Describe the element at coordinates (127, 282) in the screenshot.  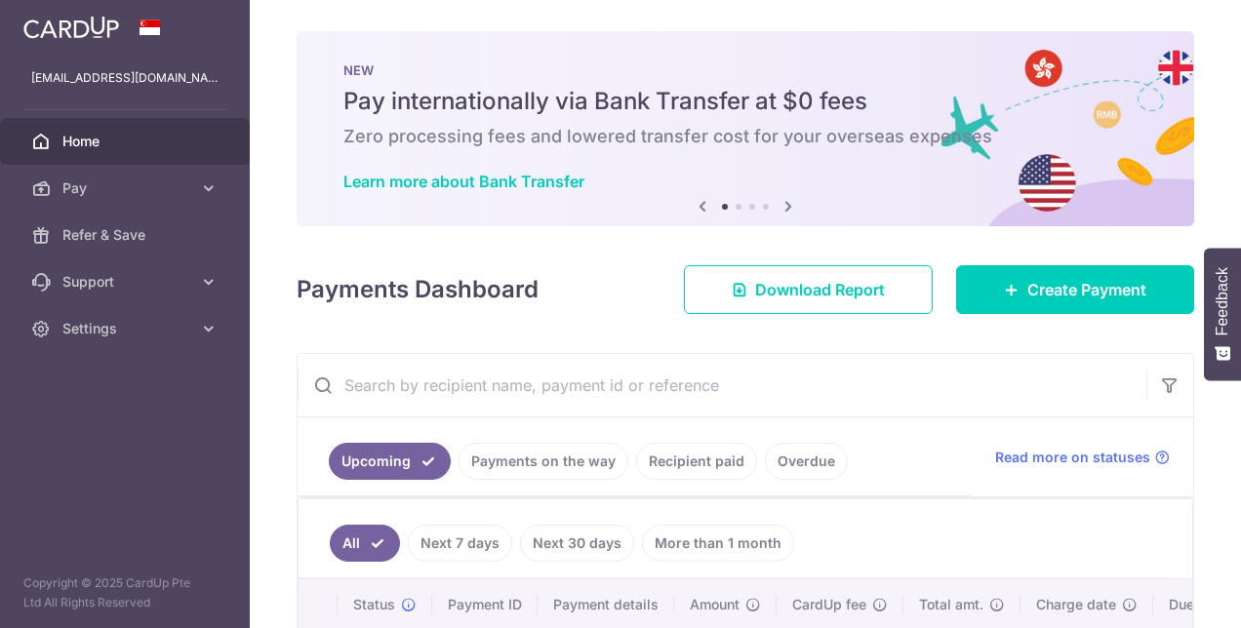
I see `span: Support` at that location.